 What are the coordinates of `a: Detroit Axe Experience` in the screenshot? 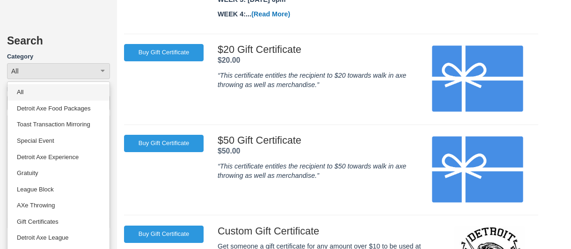 It's located at (58, 157).